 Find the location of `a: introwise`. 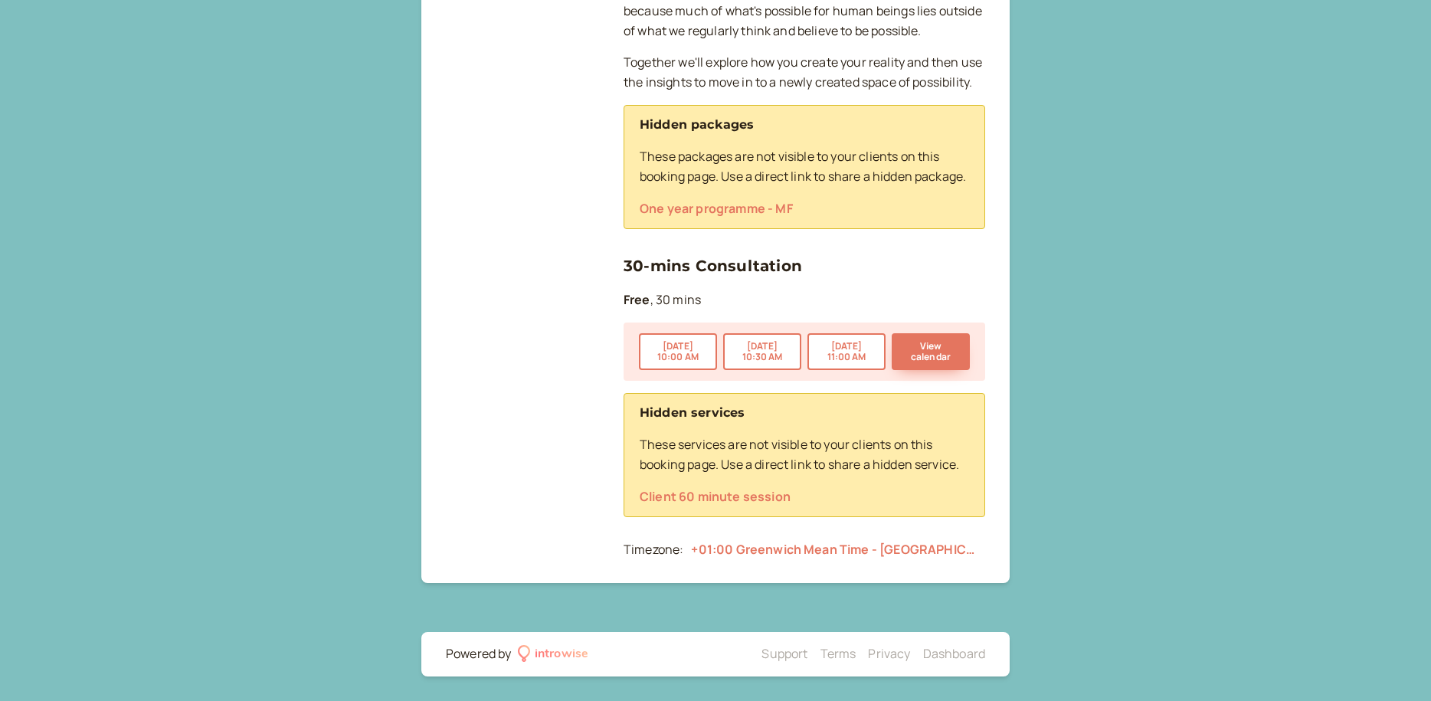

a: introwise is located at coordinates (553, 654).